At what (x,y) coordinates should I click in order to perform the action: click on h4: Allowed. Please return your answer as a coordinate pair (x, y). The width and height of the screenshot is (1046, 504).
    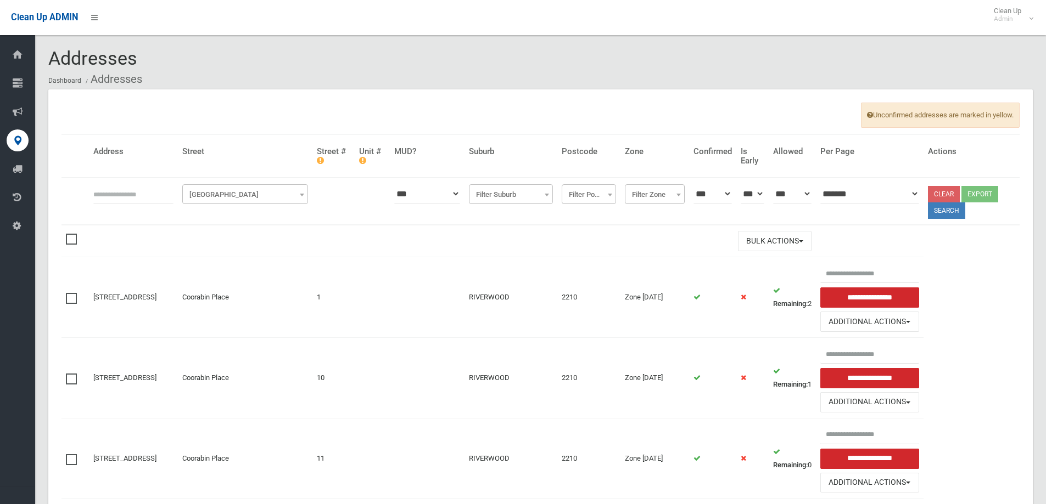
    Looking at the image, I should click on (792, 151).